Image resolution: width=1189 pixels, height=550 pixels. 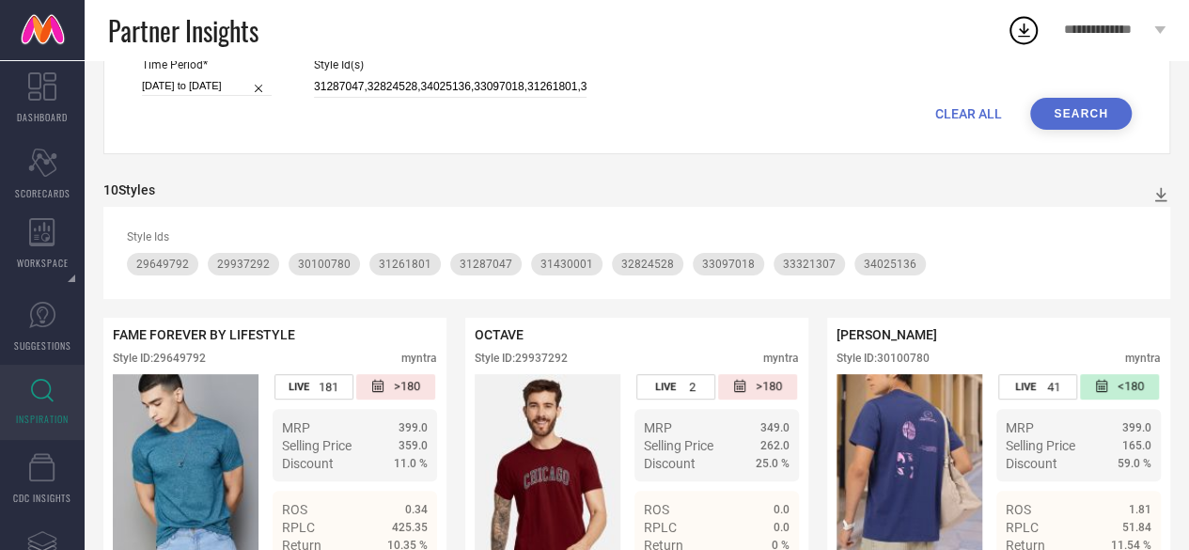 I want to click on span: 31287047, so click(x=486, y=264).